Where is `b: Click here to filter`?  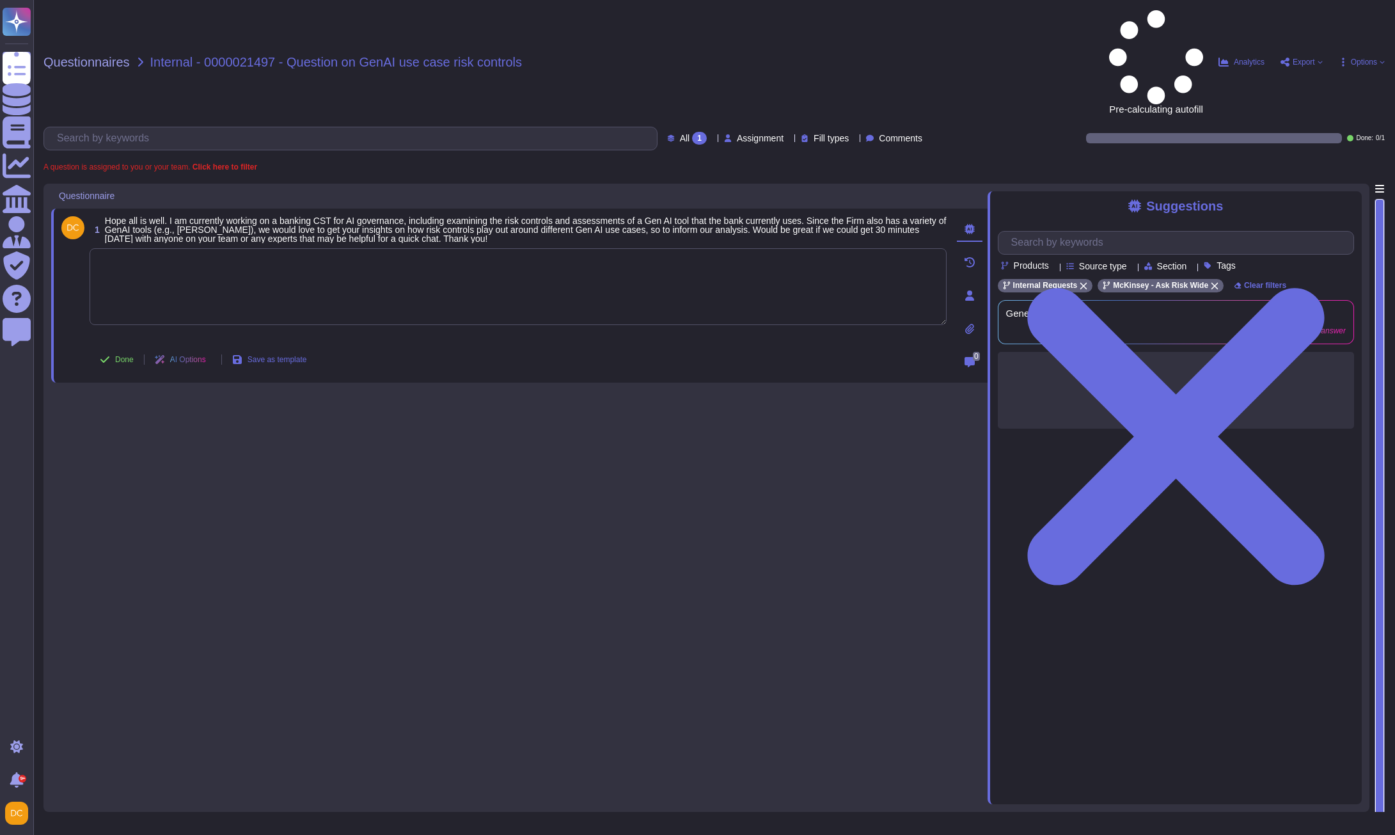 b: Click here to filter is located at coordinates (223, 167).